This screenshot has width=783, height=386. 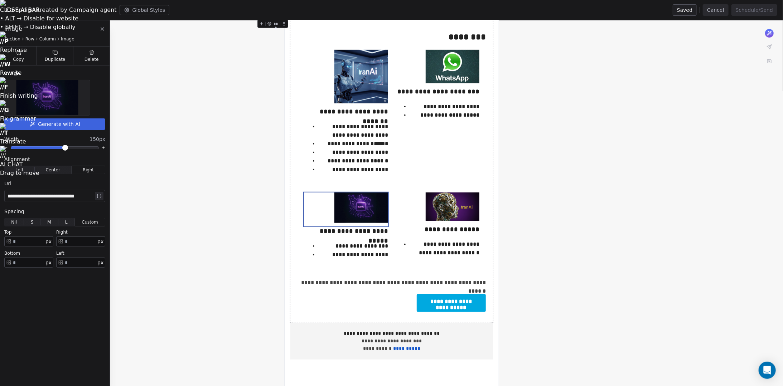 What do you see at coordinates (14, 222) in the screenshot?
I see `span: Nil` at bounding box center [14, 222].